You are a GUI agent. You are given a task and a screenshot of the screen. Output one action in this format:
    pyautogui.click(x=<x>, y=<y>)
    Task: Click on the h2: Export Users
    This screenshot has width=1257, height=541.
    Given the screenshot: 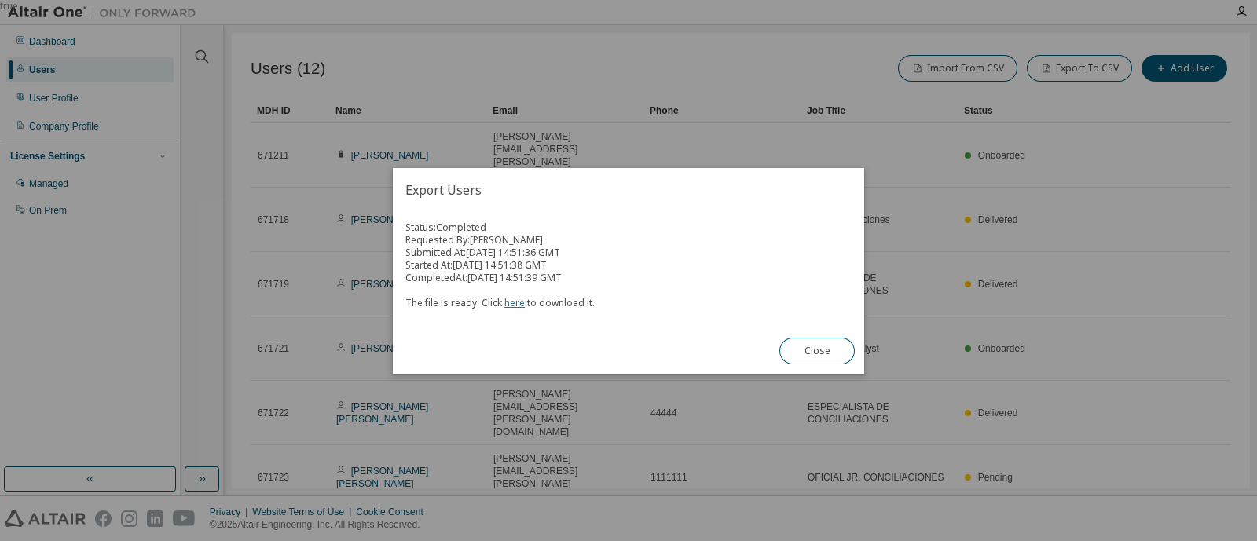 What is the action you would take?
    pyautogui.click(x=628, y=190)
    